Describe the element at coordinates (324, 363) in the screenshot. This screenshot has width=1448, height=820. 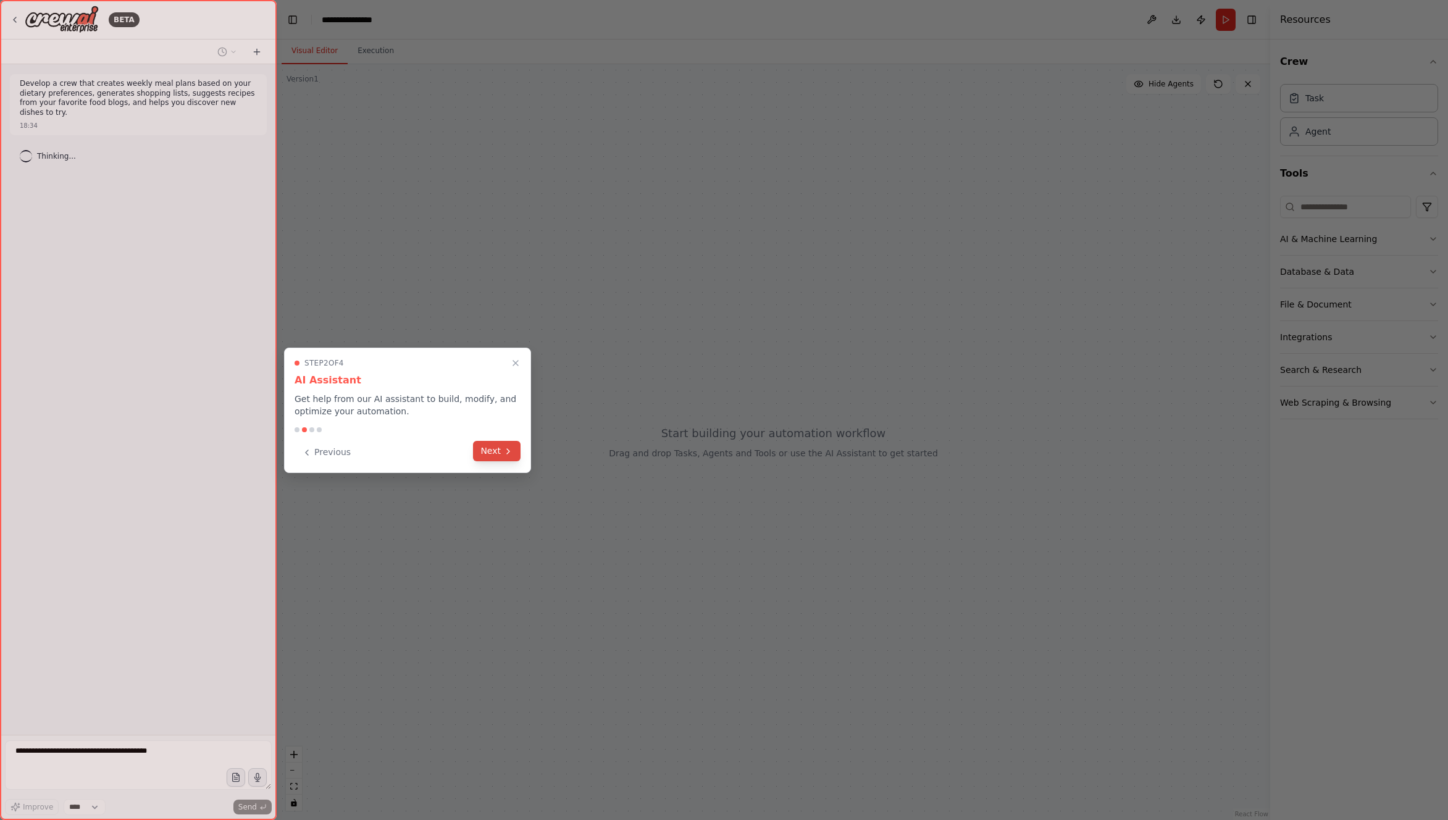
I see `span: Step 2 of 4` at that location.